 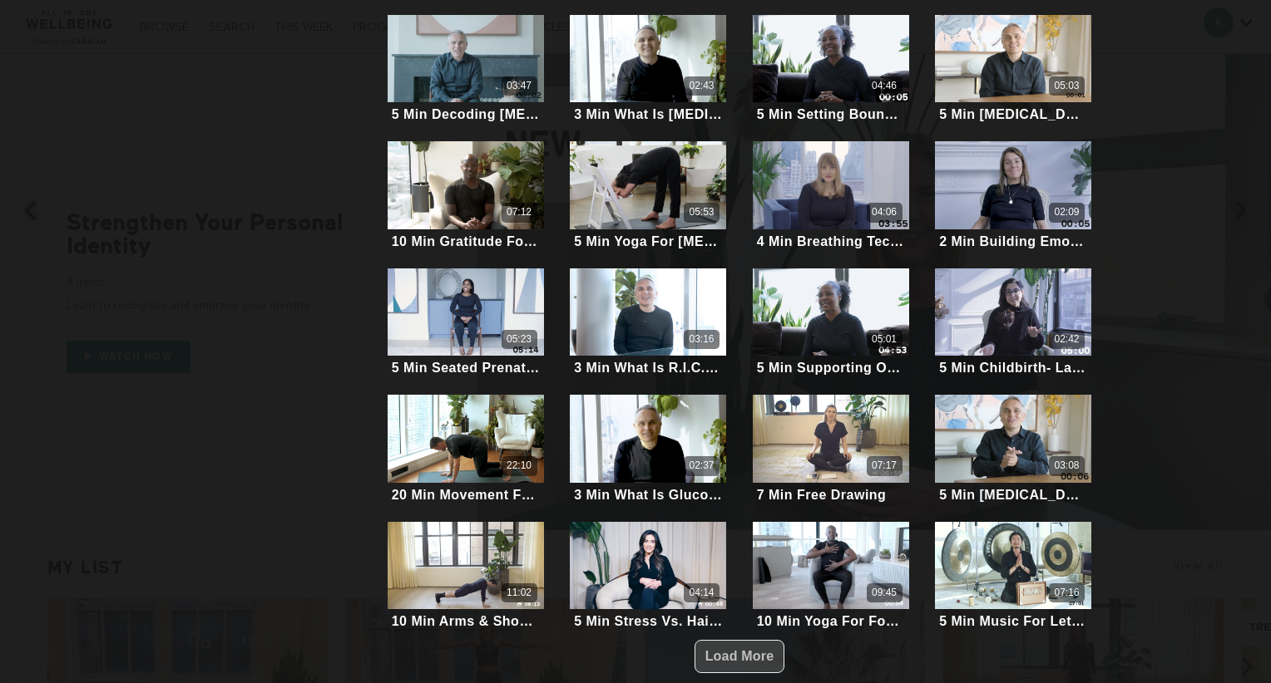 I want to click on div: 02:42, so click(x=1067, y=339).